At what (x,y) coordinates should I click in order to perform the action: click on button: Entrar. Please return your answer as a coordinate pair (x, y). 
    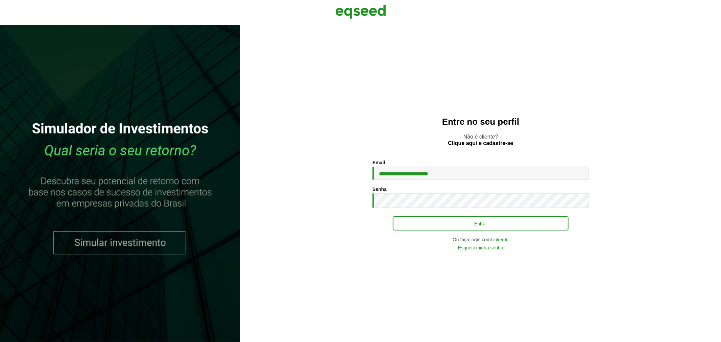
    Looking at the image, I should click on (480, 223).